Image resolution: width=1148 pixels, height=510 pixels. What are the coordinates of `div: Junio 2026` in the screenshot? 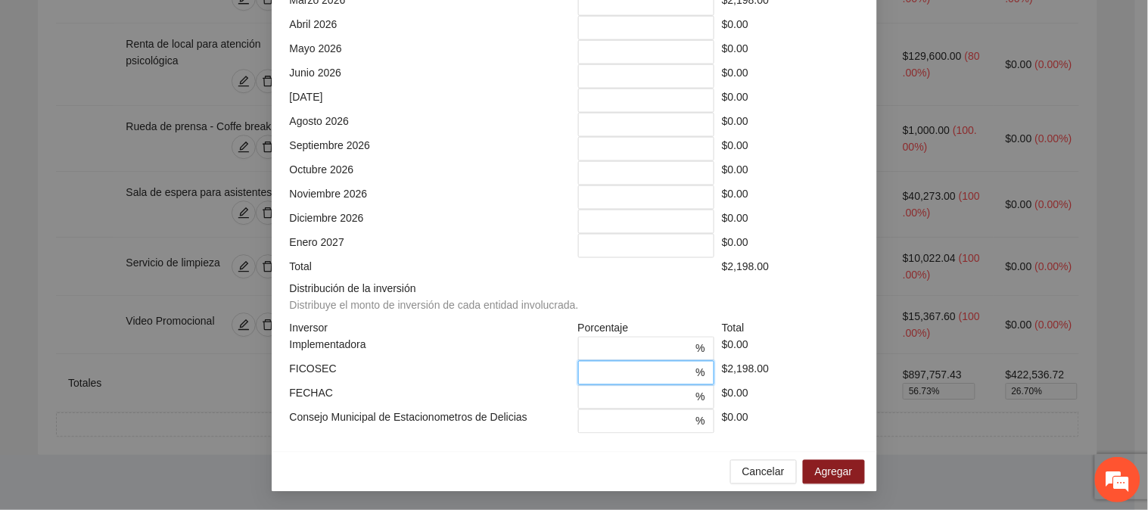 It's located at (430, 76).